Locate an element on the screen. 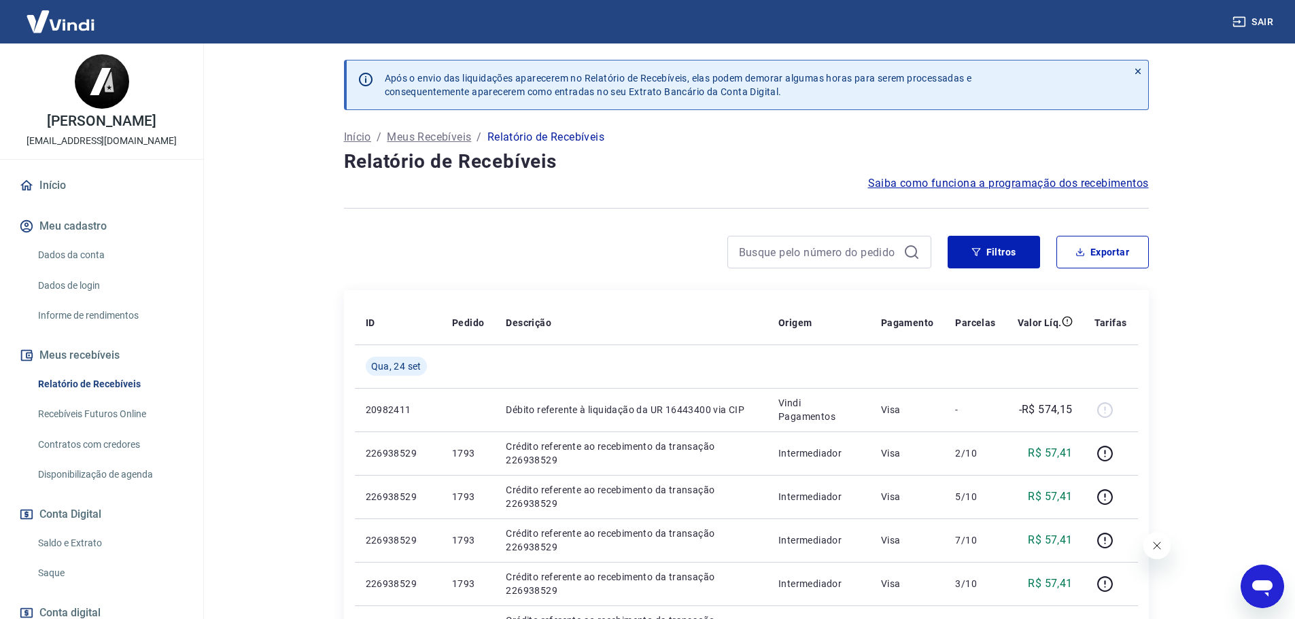 This screenshot has width=1295, height=619. p: Pagamento is located at coordinates (907, 323).